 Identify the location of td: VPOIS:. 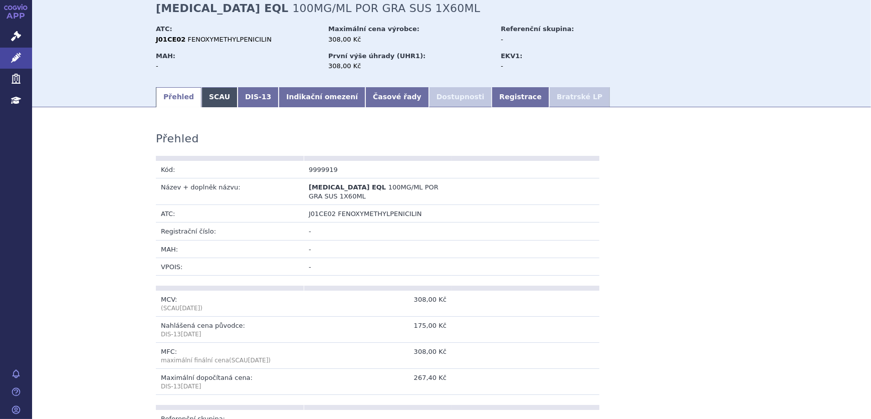
(229, 266).